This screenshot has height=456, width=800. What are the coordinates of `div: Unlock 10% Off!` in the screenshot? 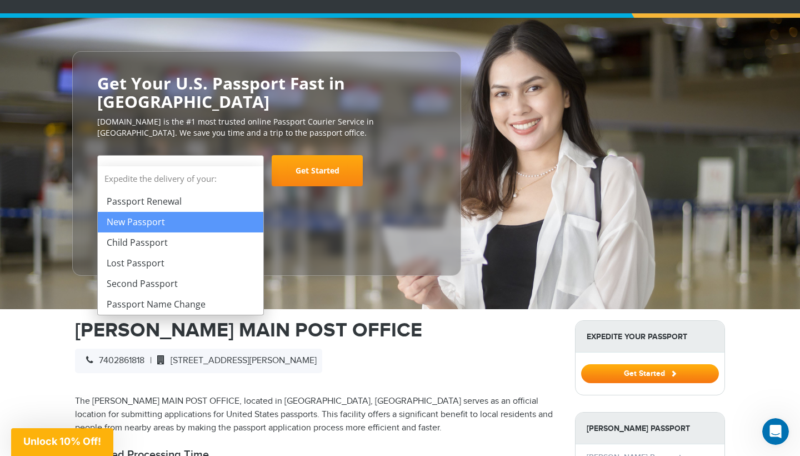 It's located at (62, 442).